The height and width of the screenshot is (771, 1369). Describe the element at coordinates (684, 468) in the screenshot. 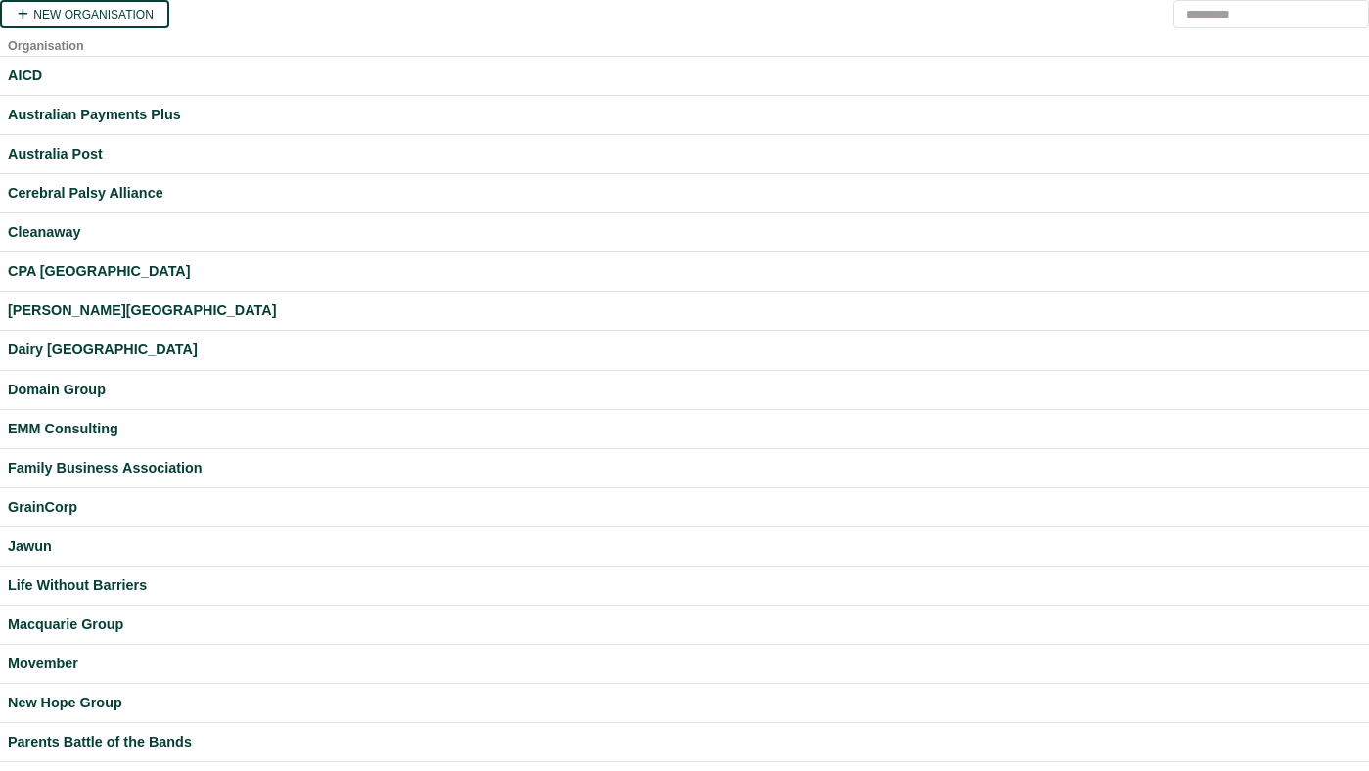

I see `div: Family Business Association` at that location.